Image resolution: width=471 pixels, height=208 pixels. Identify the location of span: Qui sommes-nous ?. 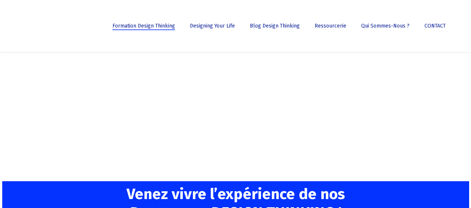
(385, 26).